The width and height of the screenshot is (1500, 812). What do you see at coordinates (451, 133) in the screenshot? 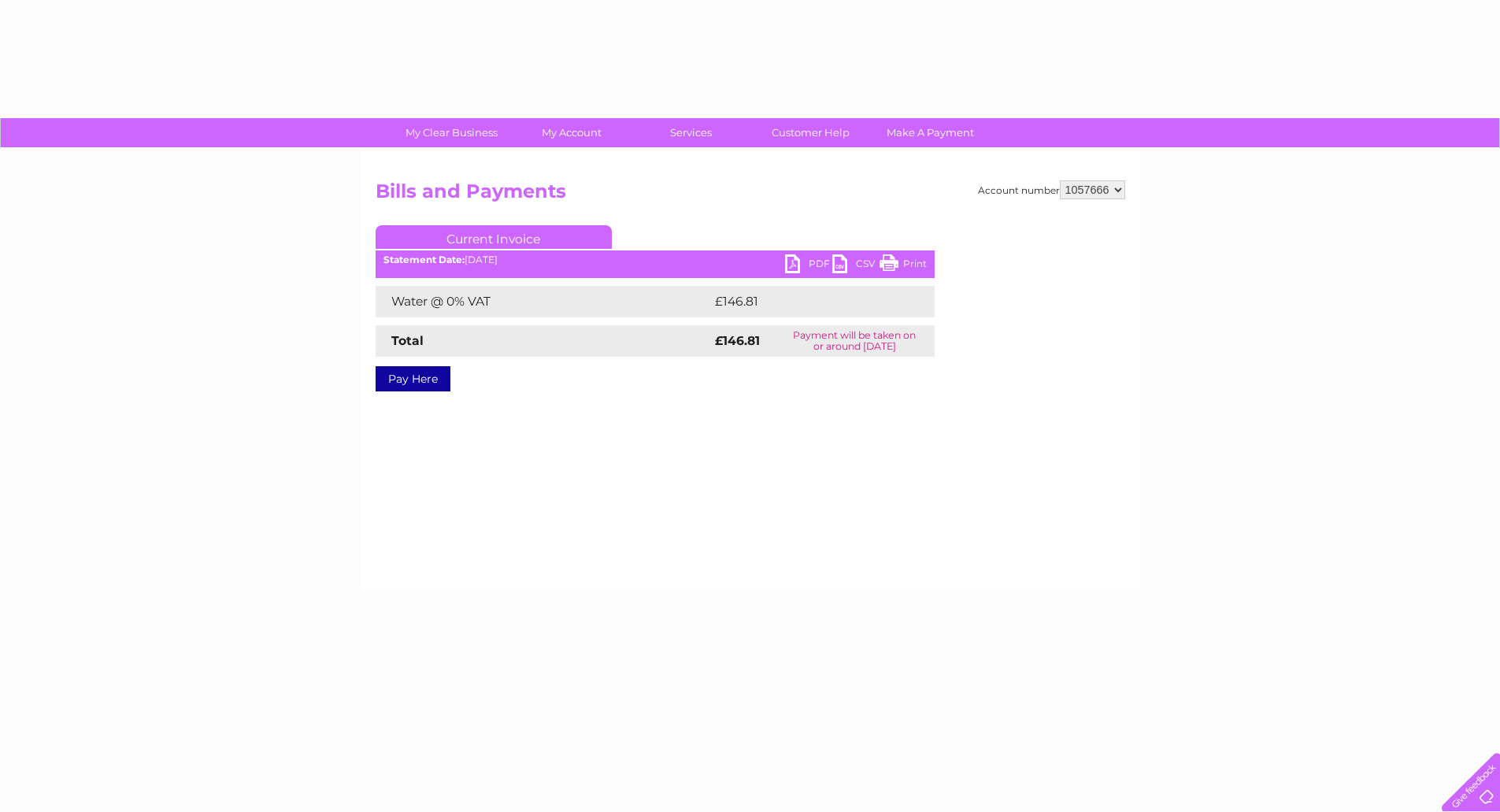
I see `a: My Clear Business` at bounding box center [451, 133].